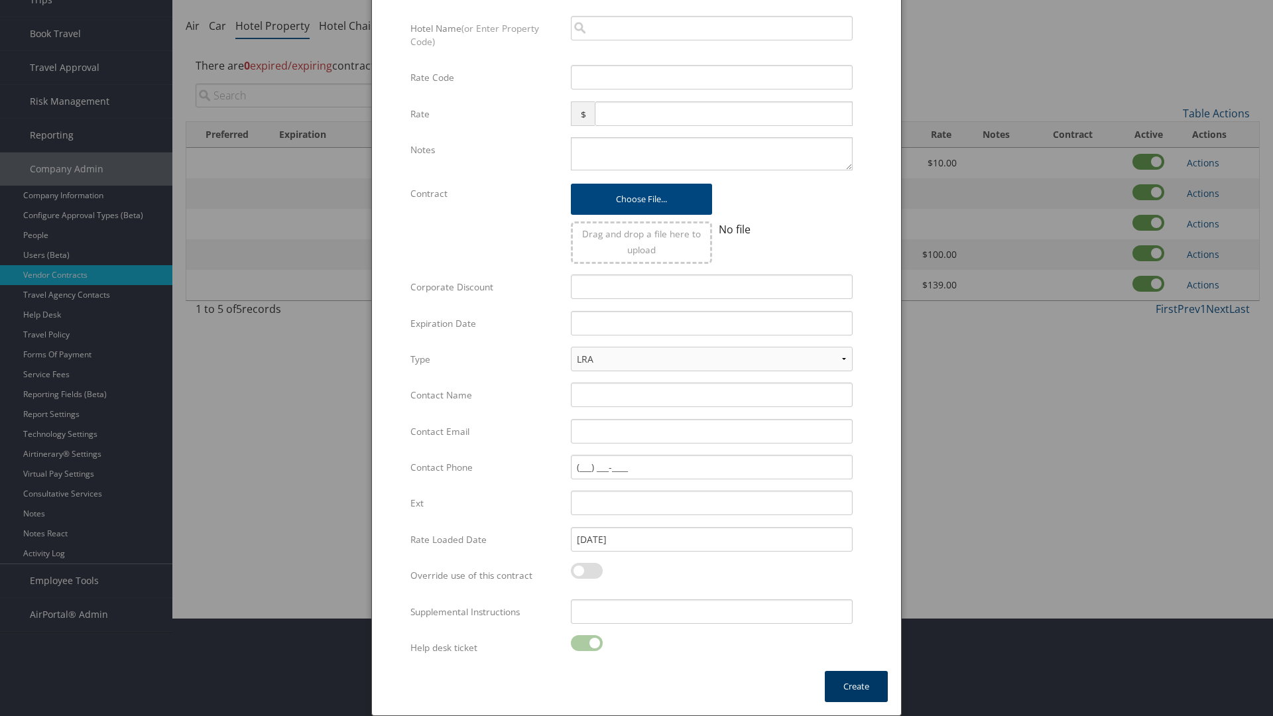 The width and height of the screenshot is (1273, 716). I want to click on label: Contact Email, so click(485, 432).